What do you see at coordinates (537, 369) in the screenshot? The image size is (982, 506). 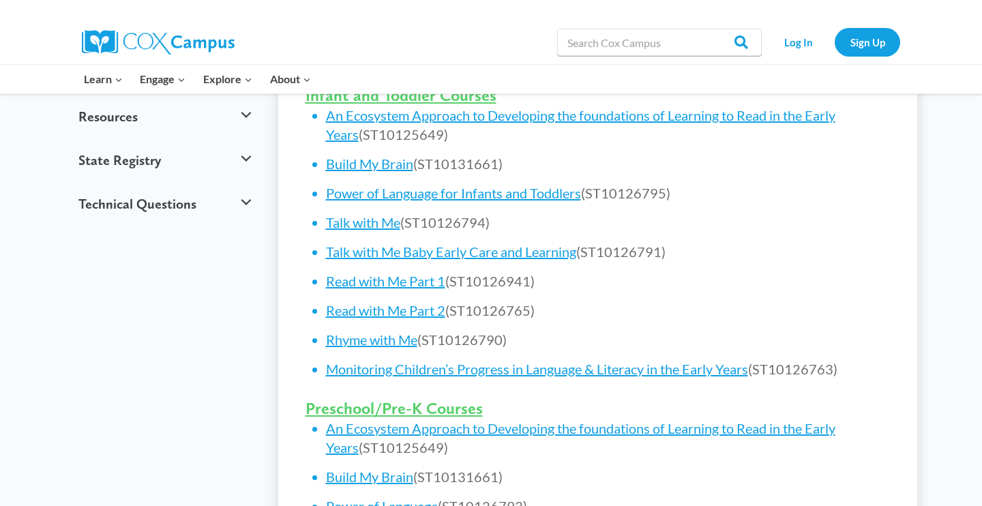 I see `a: Monitoring Children’s Progress in Language & Literacy in the Early Years` at bounding box center [537, 369].